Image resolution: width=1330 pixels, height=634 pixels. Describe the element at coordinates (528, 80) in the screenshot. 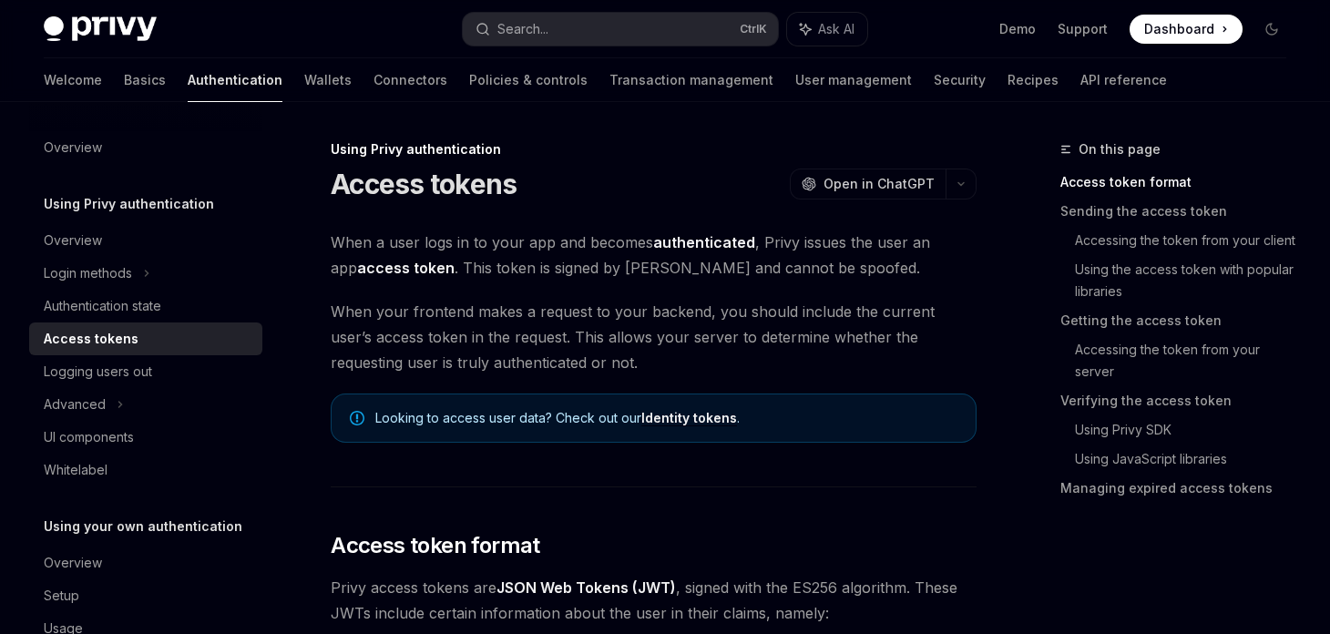

I see `a: Policies & controls` at that location.